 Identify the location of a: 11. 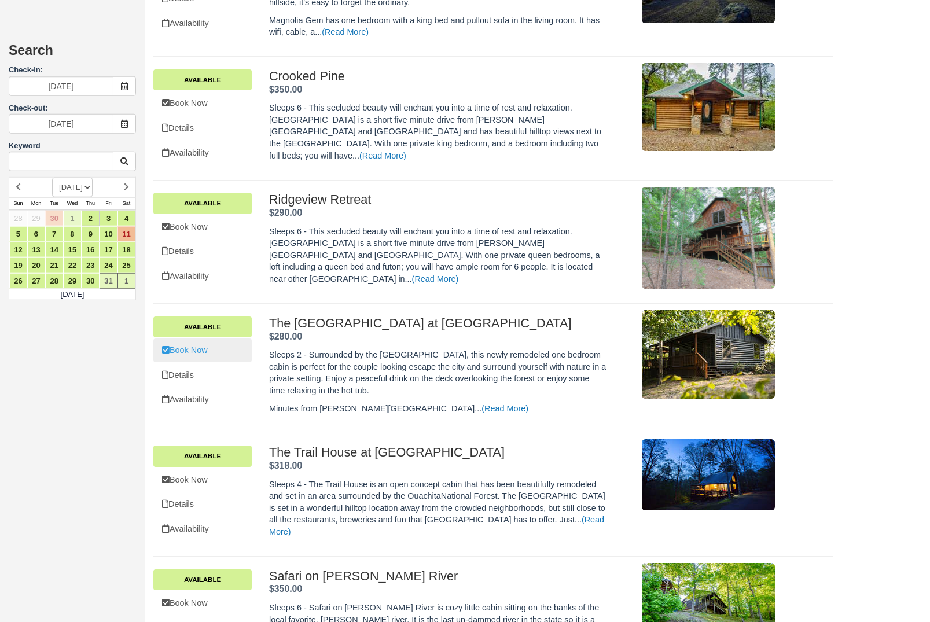
(126, 234).